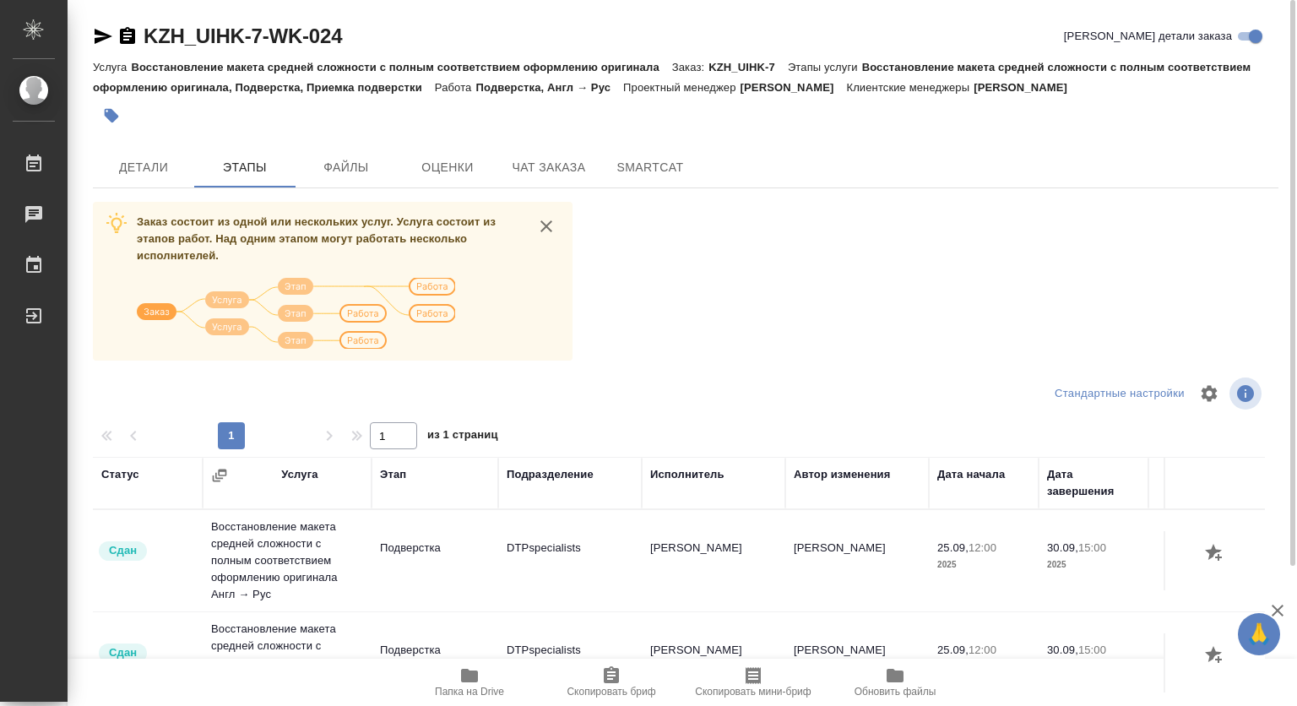 The width and height of the screenshot is (1297, 706). I want to click on span: Оценки, so click(448, 167).